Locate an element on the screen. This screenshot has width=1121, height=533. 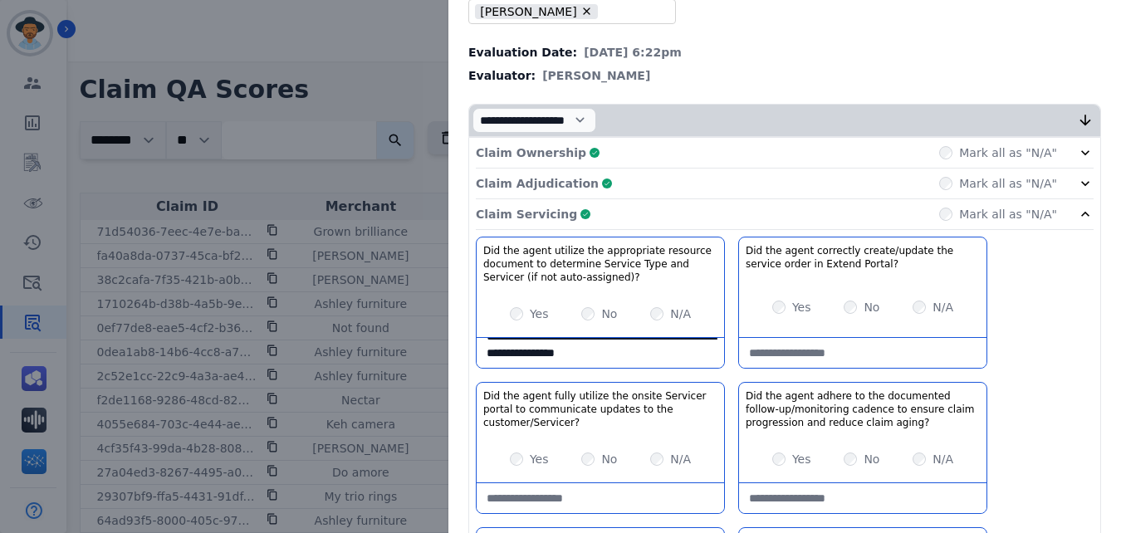
h3: Did the agent adhere to the documented follow-up/monitoring cadence to ensure claim progression a... is located at coordinates (863, 409).